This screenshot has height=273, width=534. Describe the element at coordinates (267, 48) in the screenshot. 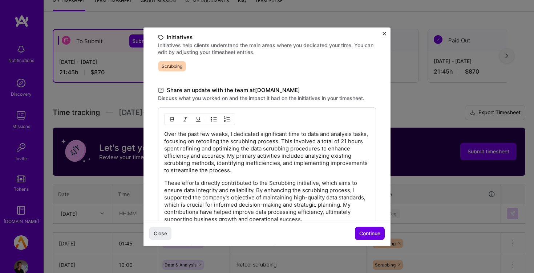

I see `label: Initiatives help clients understand the main areas where you dedicated your time. You can edit by...` at that location.